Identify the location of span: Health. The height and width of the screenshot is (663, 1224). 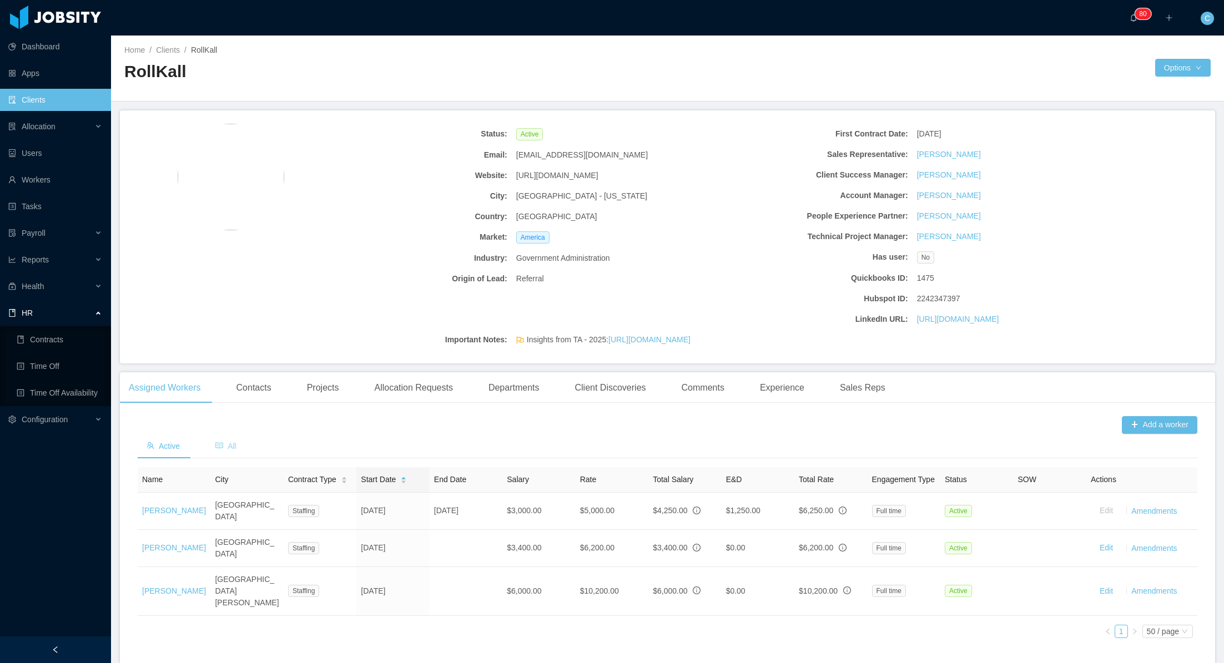
(33, 286).